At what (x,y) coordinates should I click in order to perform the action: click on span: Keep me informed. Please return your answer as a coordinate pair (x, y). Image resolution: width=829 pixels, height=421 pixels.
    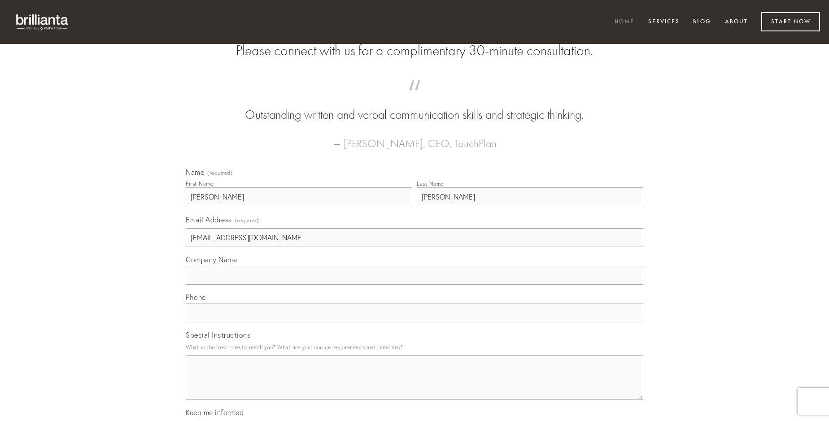
    Looking at the image, I should click on (214, 413).